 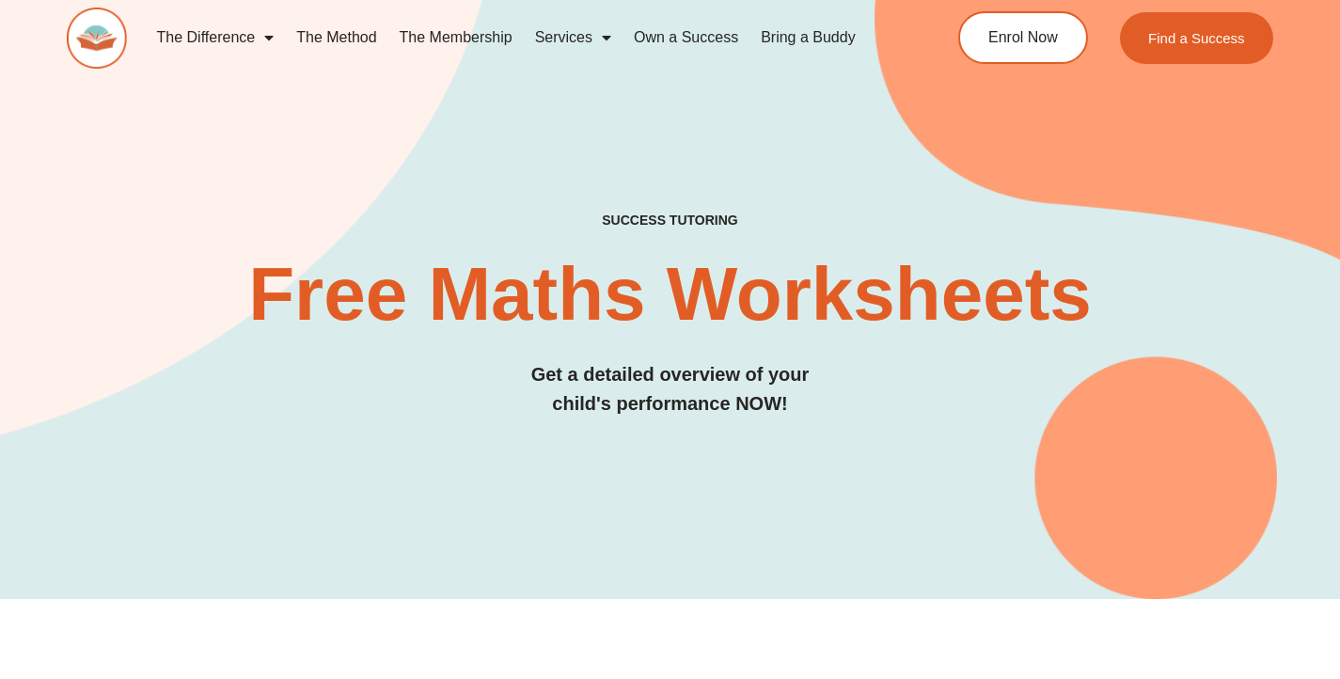 I want to click on h4: SUCCESS TUTORING​, so click(x=669, y=220).